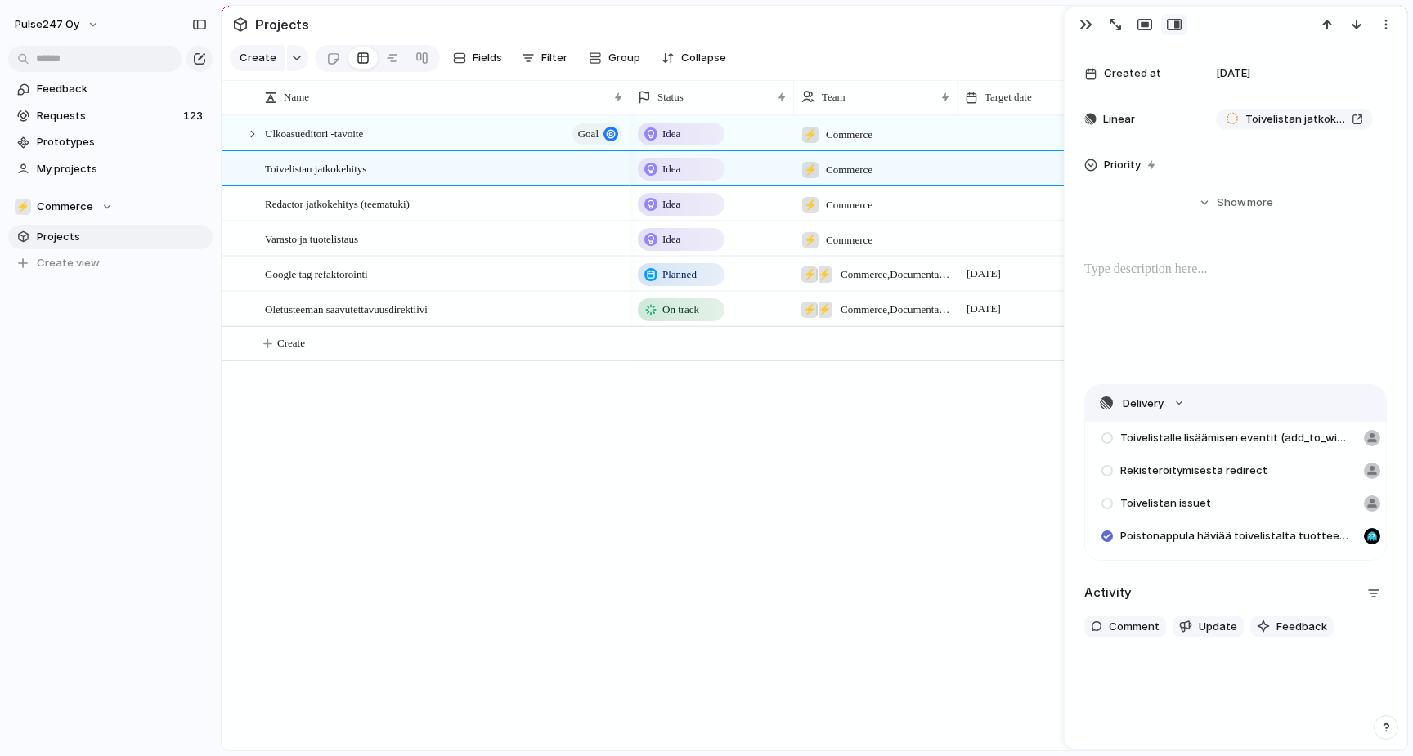 This screenshot has width=1413, height=756. What do you see at coordinates (487, 58) in the screenshot?
I see `span: Fields` at bounding box center [487, 58].